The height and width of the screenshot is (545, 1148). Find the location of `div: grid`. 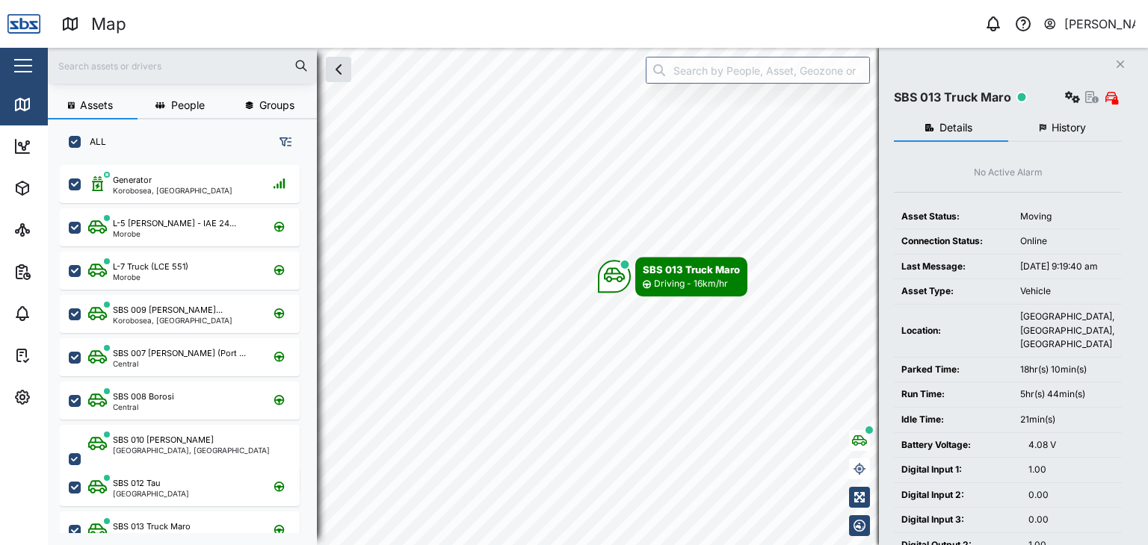

div: grid is located at coordinates (188, 347).